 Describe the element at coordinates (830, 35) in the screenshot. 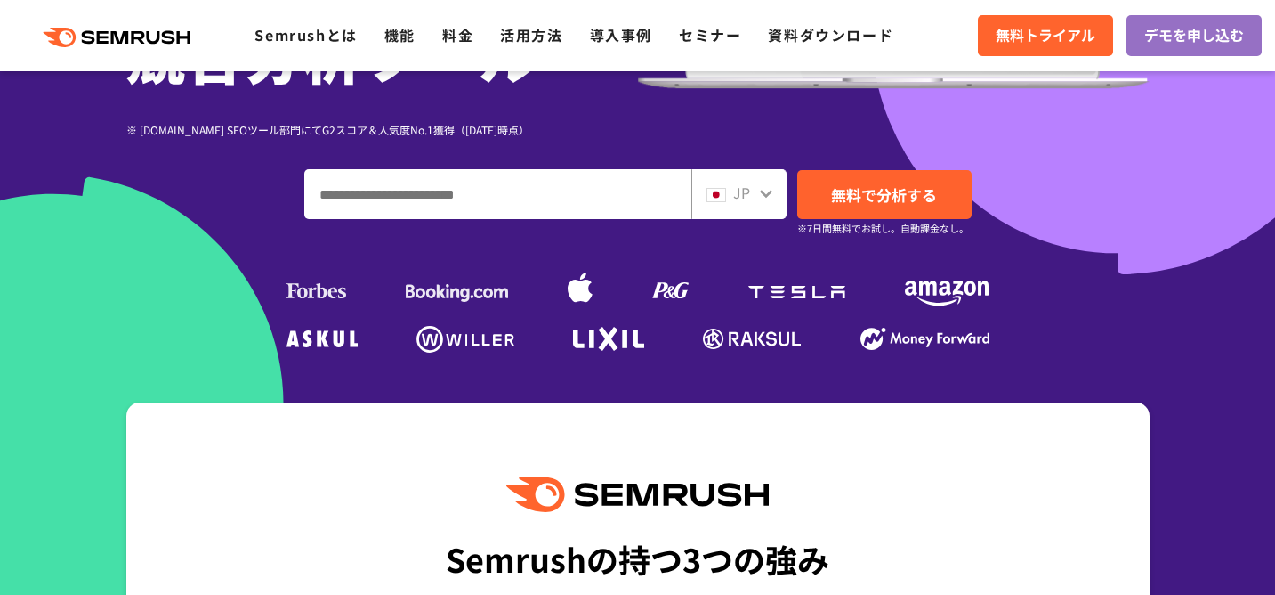

I see `a: 資料ダウンロード` at that location.